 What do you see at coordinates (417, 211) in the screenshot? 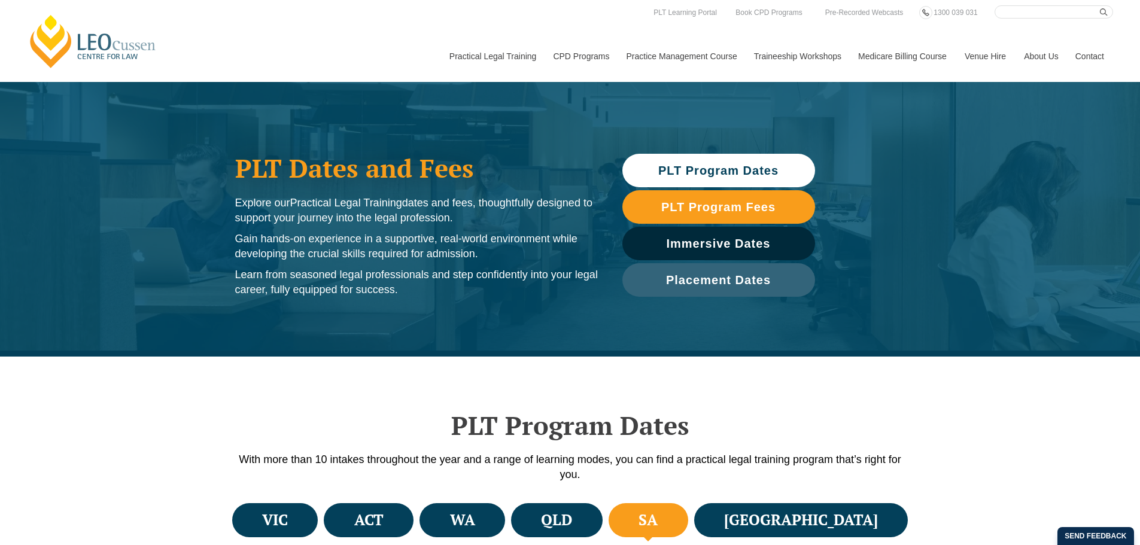
I see `p: Explore our dates and fees, thoughtfully designed to support your journey into the legal profession.` at bounding box center [417, 211].